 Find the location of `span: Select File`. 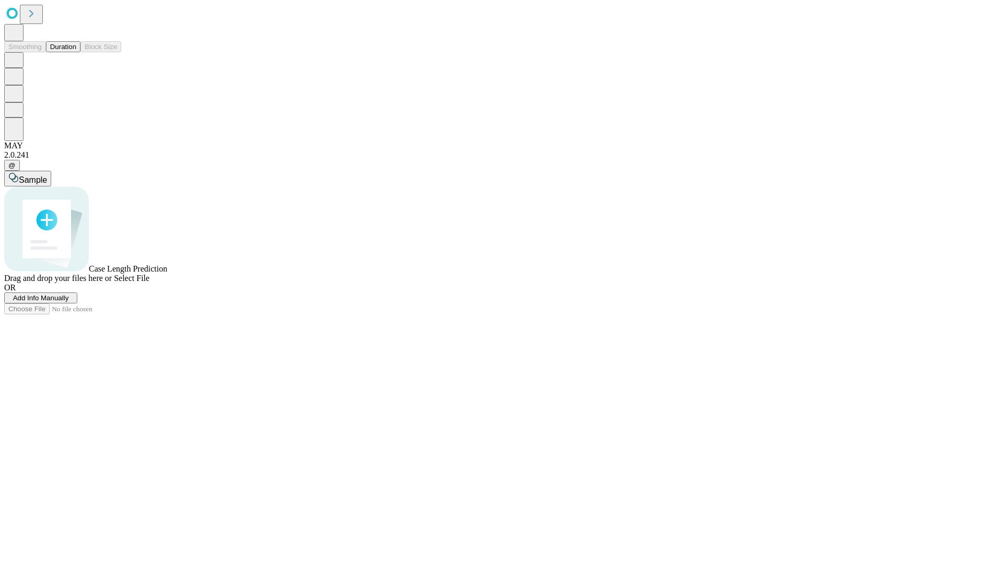

span: Select File is located at coordinates (132, 278).